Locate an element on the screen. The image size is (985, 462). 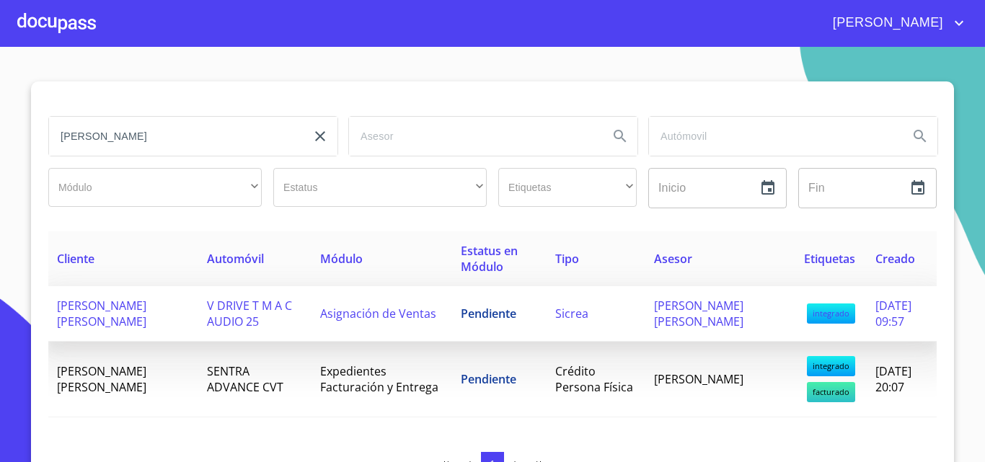
span: Tipo is located at coordinates (567, 259).